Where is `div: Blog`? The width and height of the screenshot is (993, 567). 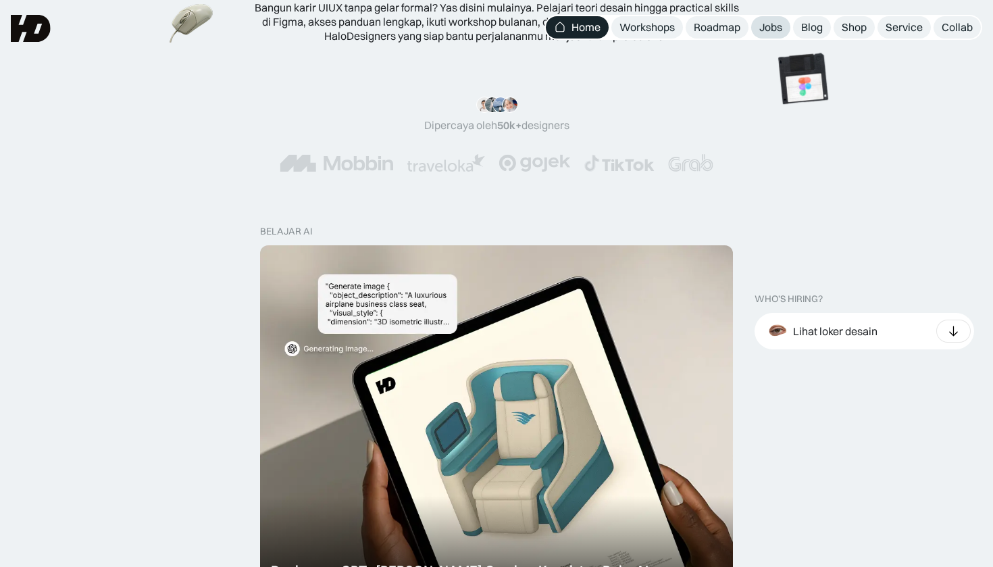
div: Blog is located at coordinates (812, 27).